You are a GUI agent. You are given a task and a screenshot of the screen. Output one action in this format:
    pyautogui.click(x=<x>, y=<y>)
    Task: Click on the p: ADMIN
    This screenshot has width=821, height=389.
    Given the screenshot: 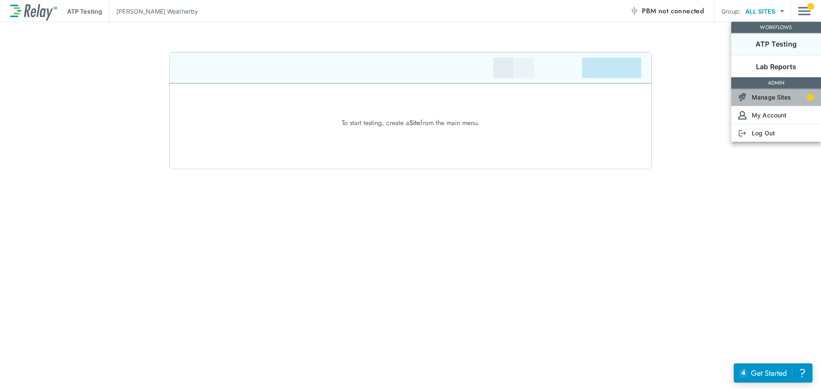 What is the action you would take?
    pyautogui.click(x=776, y=83)
    